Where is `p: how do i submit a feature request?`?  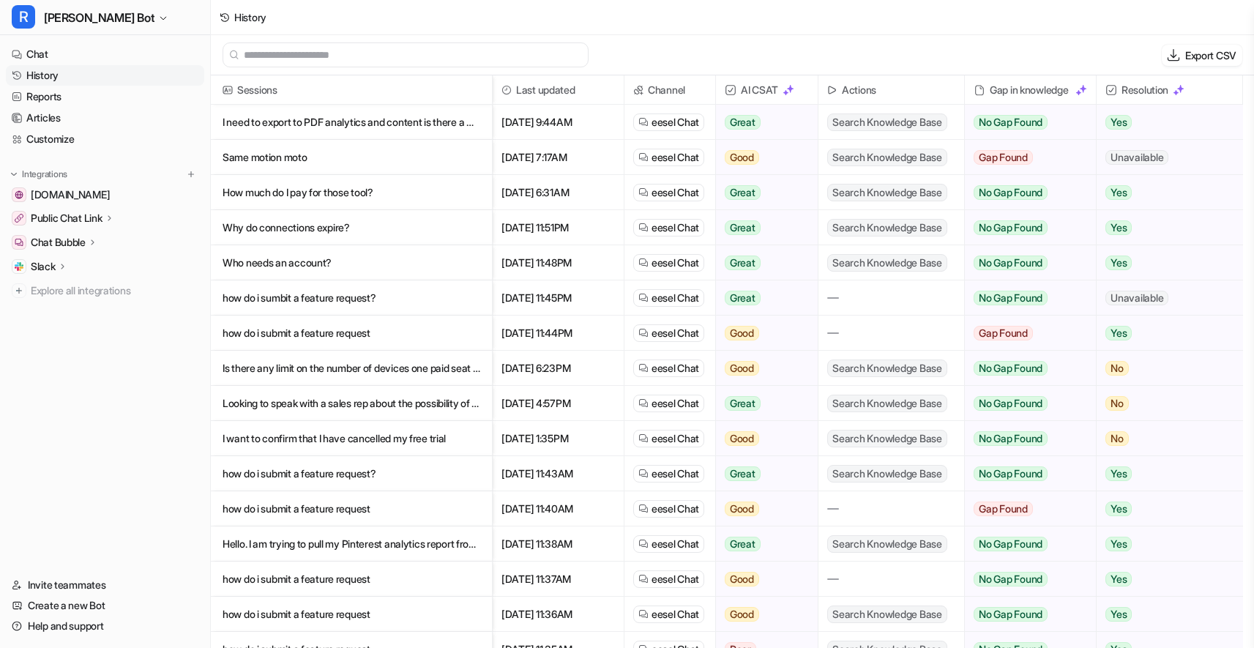
p: how do i submit a feature request? is located at coordinates (351, 474).